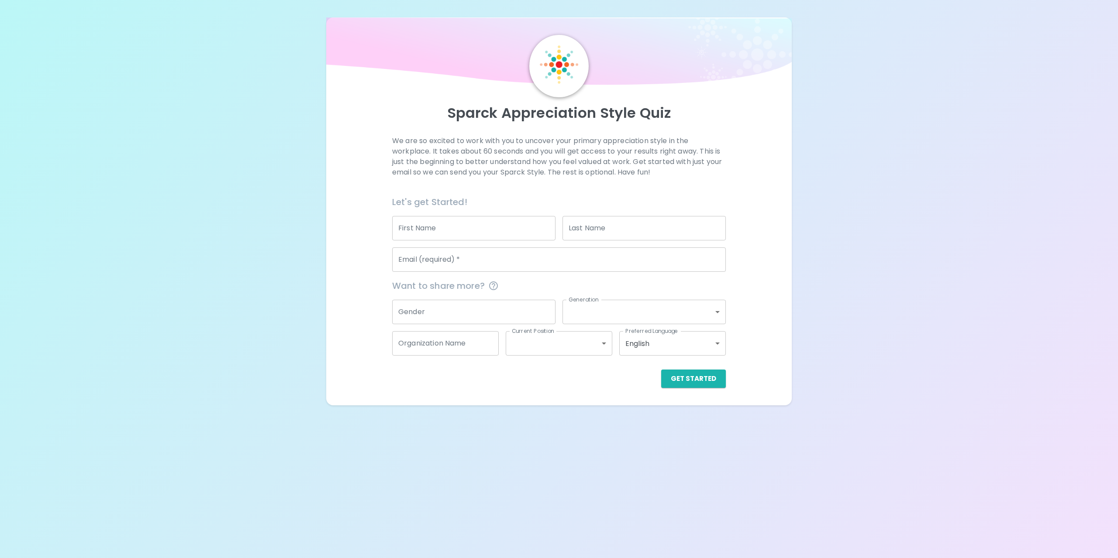 Image resolution: width=1118 pixels, height=558 pixels. What do you see at coordinates (559, 202) in the screenshot?
I see `h6: Let's get Started!` at bounding box center [559, 202].